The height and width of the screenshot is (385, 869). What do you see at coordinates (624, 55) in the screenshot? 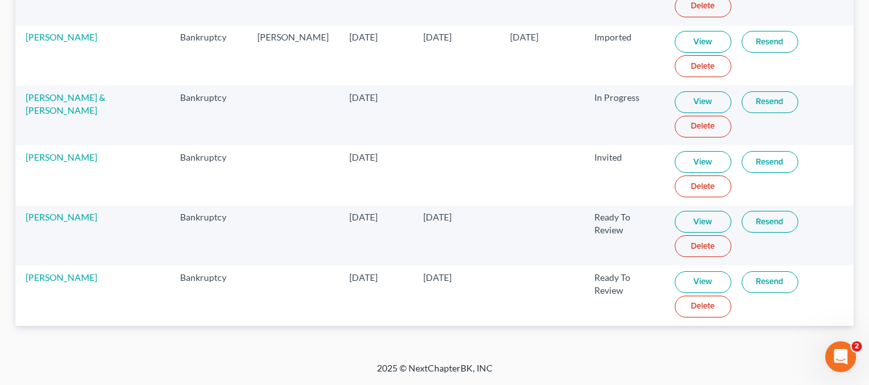
I see `td: Imported` at bounding box center [624, 55].